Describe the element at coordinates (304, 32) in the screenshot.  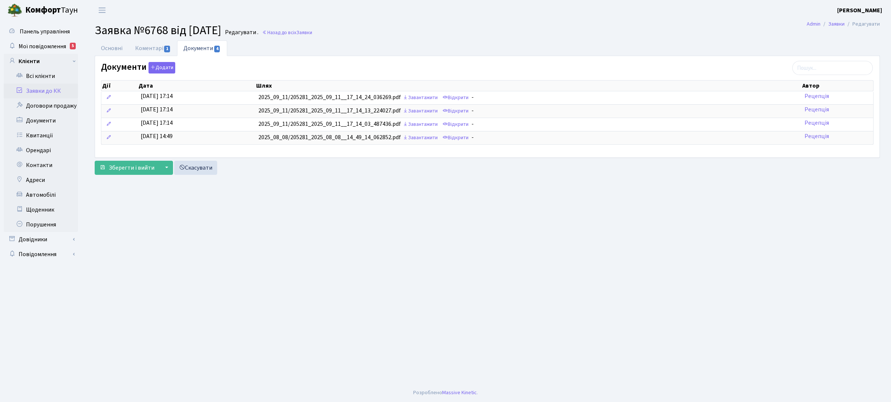
I see `span: Заявки` at that location.